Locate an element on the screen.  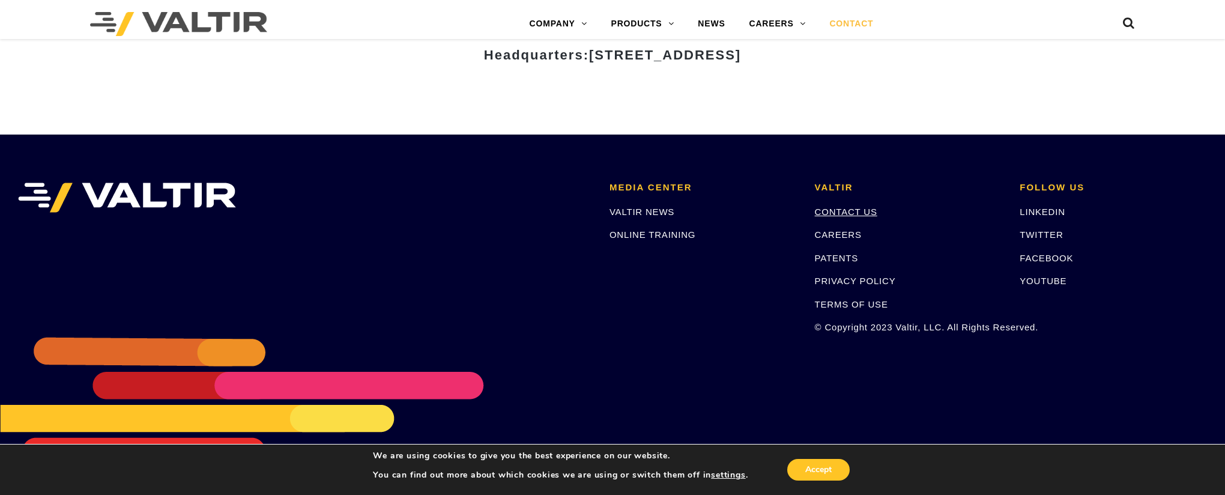
a: YOUTUBE is located at coordinates (1043, 280).